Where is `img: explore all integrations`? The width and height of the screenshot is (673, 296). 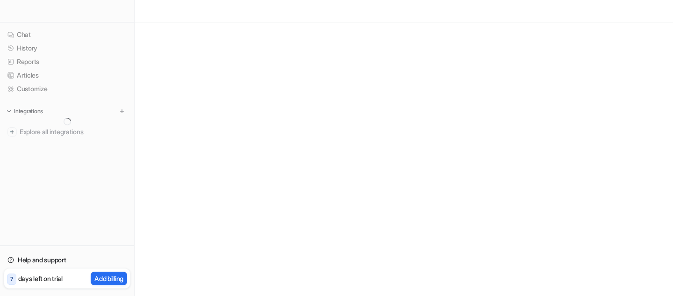 img: explore all integrations is located at coordinates (12, 132).